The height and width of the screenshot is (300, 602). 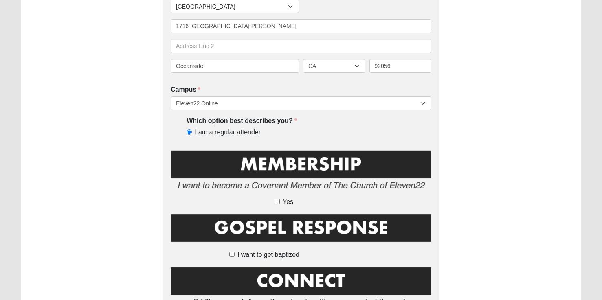 What do you see at coordinates (232, 254) in the screenshot?
I see `input: I want to get baptized` at bounding box center [232, 254].